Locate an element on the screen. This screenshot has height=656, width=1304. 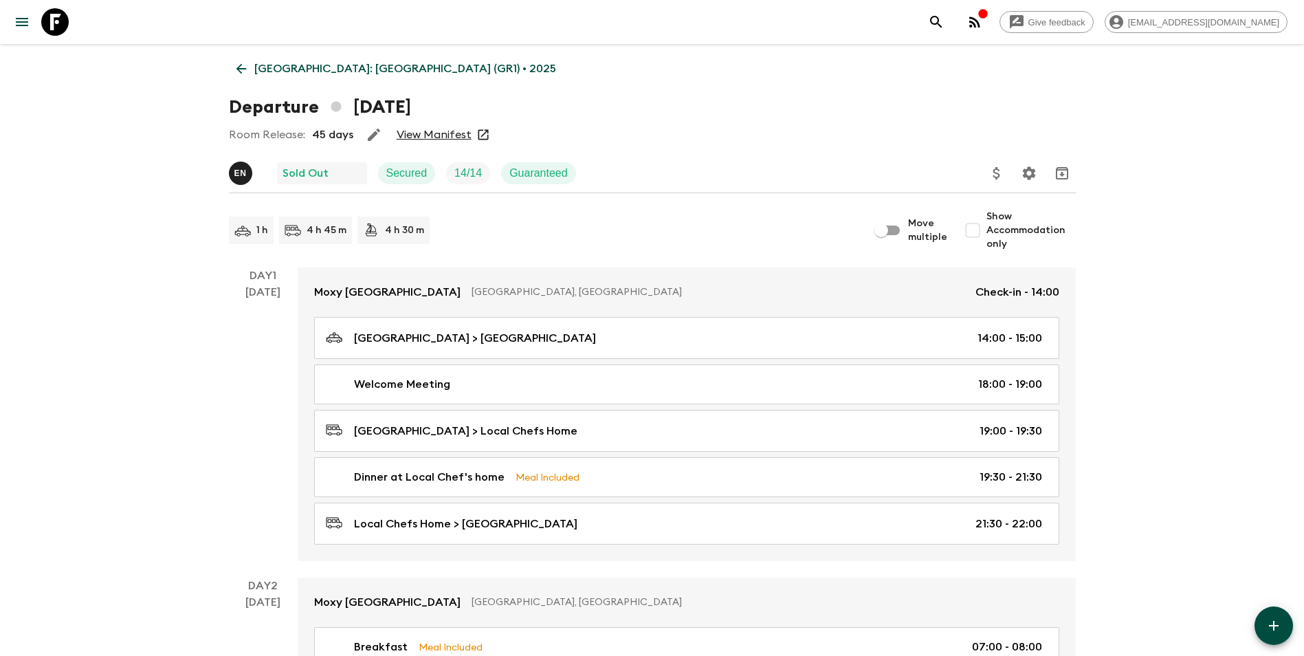
p: 21:30 - 22:00 is located at coordinates (1008, 524).